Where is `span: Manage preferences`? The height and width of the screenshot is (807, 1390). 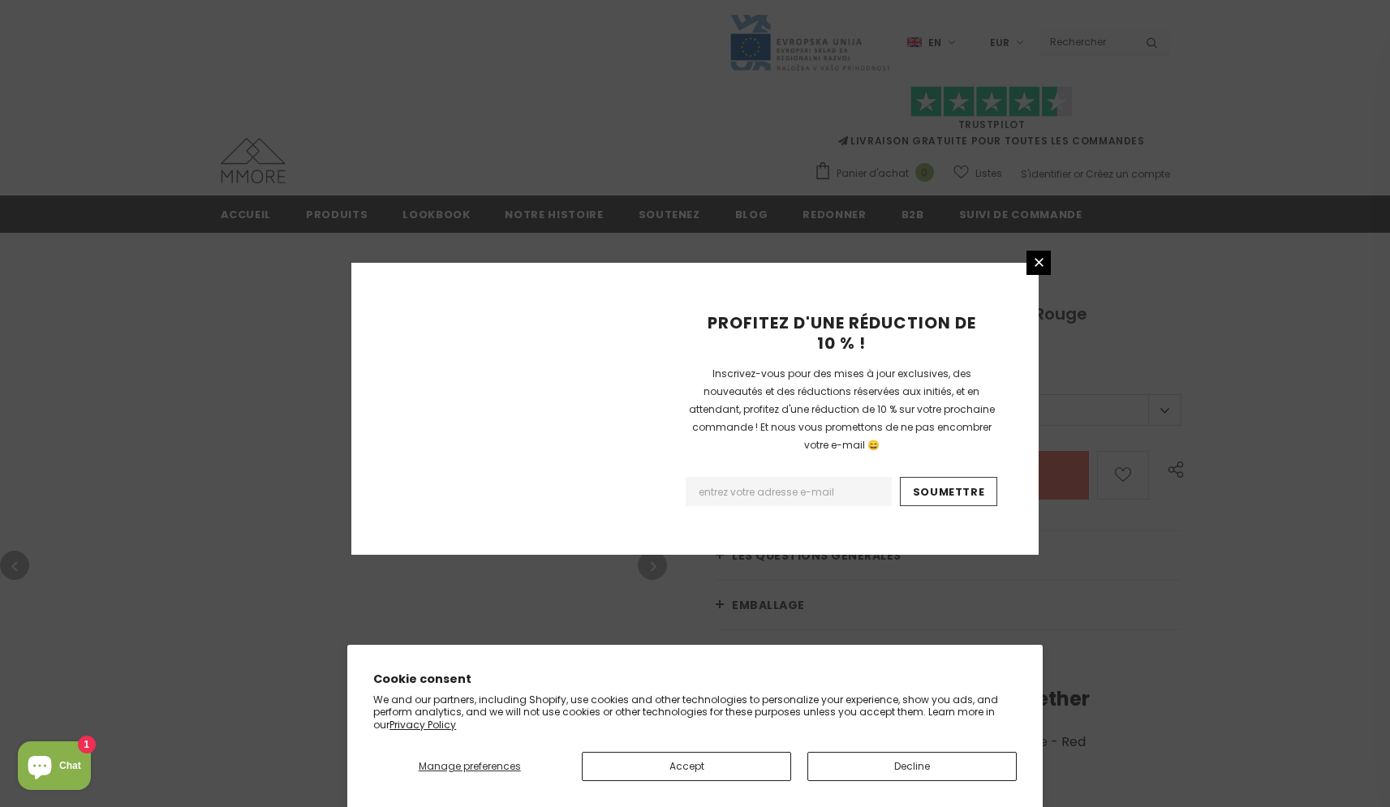 span: Manage preferences is located at coordinates (470, 766).